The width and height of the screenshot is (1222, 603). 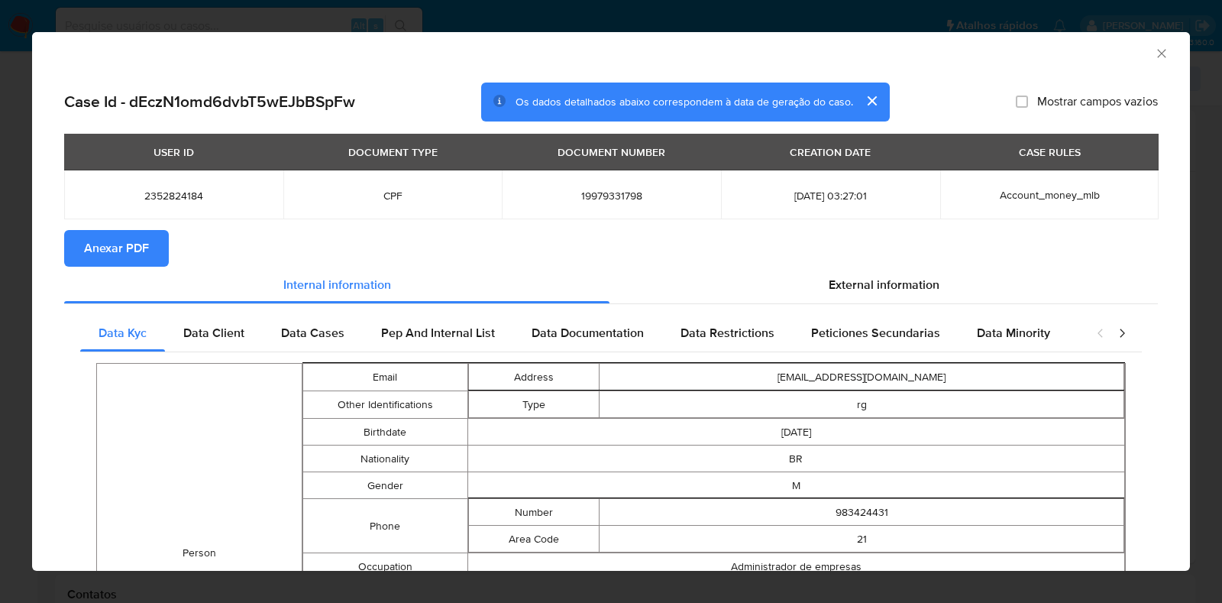 I want to click on td: 983424431, so click(x=862, y=512).